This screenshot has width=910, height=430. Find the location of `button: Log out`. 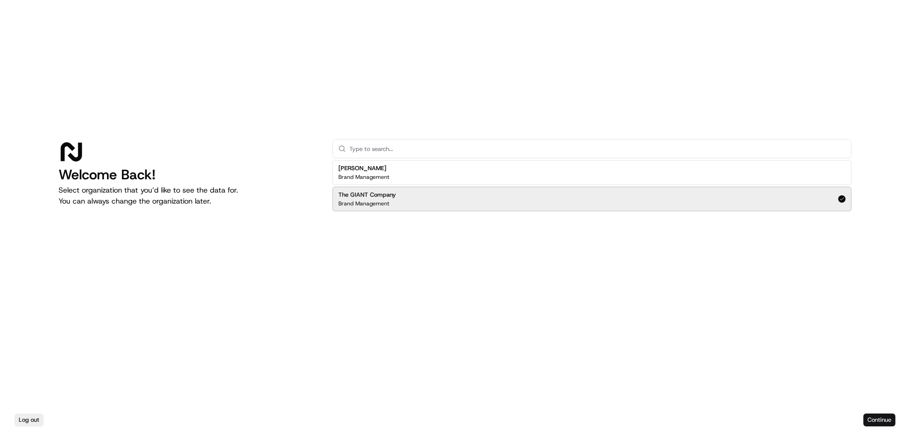

button: Log out is located at coordinates (29, 420).